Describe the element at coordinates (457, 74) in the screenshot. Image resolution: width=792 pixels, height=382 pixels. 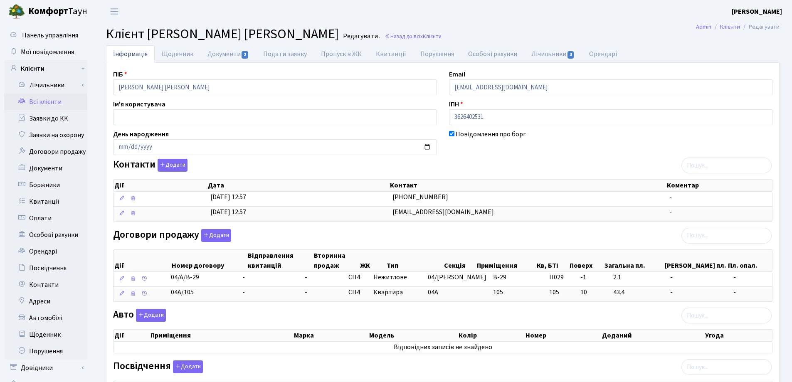
I see `label: Email` at that location.